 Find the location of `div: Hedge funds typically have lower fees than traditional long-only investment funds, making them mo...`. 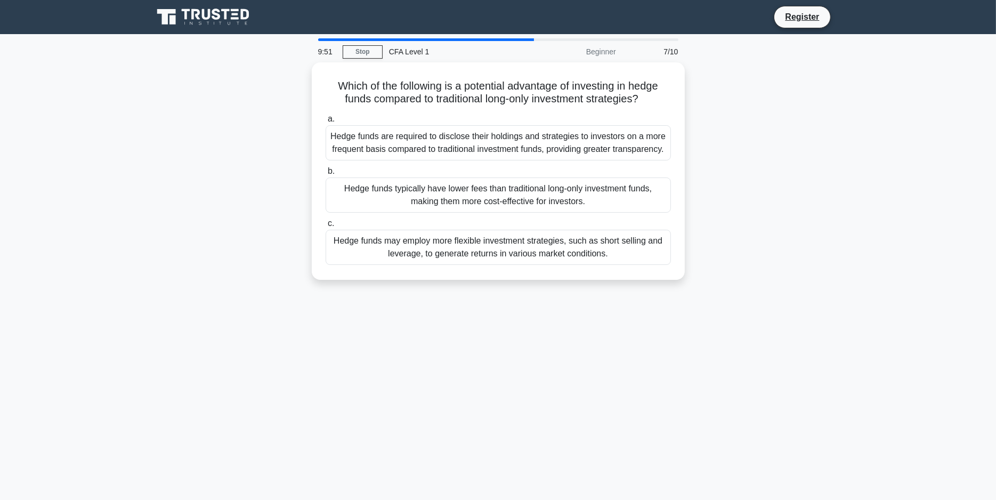

div: Hedge funds typically have lower fees than traditional long-only investment funds, making them mo... is located at coordinates (498, 195).